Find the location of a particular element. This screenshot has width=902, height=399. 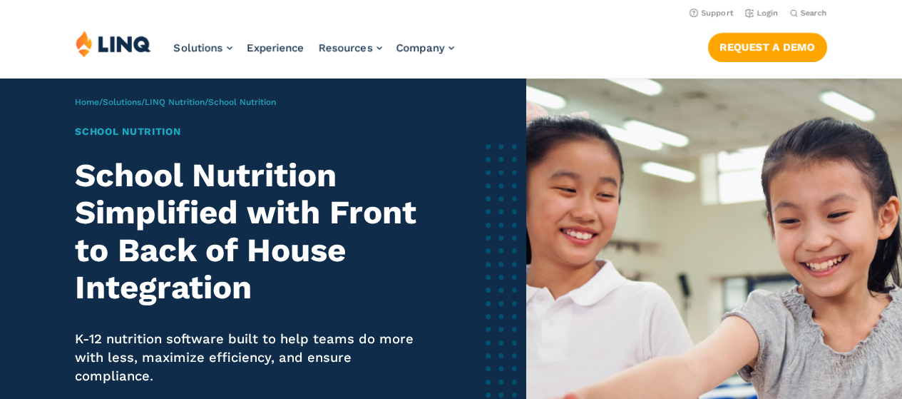

img: LINQ | K‑12 Software is located at coordinates (113, 44).